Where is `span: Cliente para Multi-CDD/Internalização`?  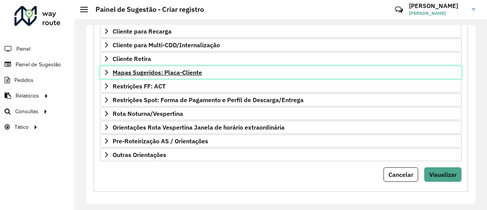
span: Cliente para Multi-CDD/Internalização is located at coordinates (166, 45).